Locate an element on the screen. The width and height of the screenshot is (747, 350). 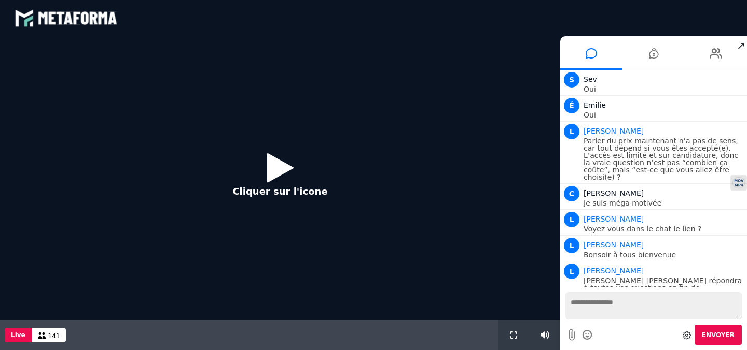
p: Bonsoir à tous bienvenue is located at coordinates (664, 255).